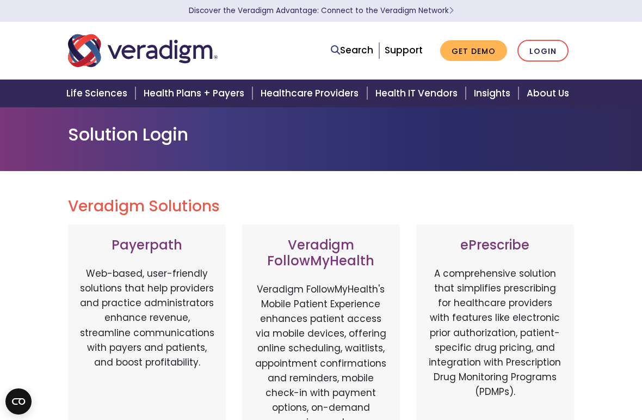 The image size is (642, 420). Describe the element at coordinates (494, 93) in the screenshot. I see `a: Insights` at that location.